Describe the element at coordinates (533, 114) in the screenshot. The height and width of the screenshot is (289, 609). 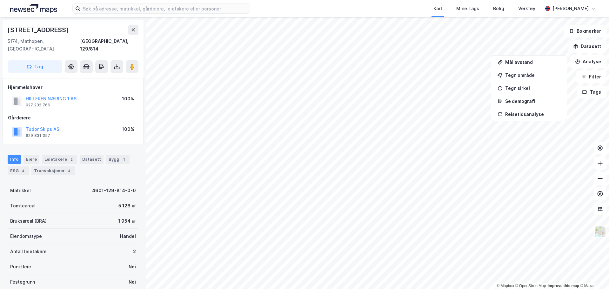
I see `div: Reisetidsanalyse` at that location.